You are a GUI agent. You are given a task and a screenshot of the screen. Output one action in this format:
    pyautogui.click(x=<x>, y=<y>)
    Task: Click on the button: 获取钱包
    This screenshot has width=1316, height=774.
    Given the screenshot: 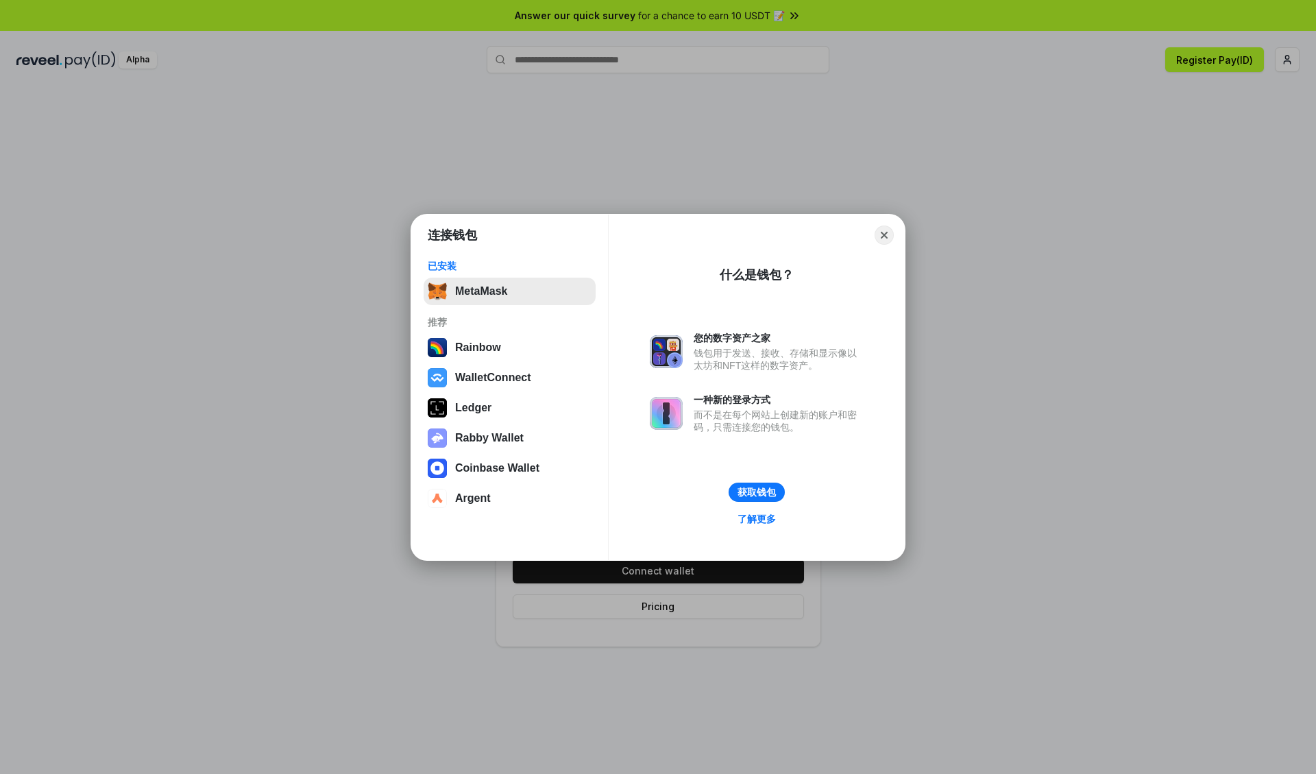 What is the action you would take?
    pyautogui.click(x=757, y=492)
    